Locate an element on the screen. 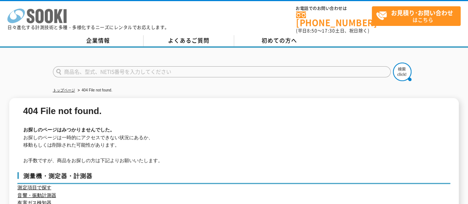 This screenshot has width=468, height=204. span: (平日 ～ 土日、祝日除く) is located at coordinates (333, 31).